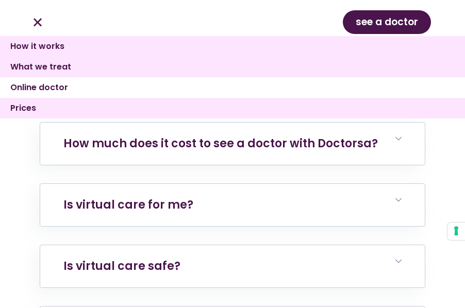 This screenshot has width=465, height=308. What do you see at coordinates (386, 22) in the screenshot?
I see `span: see a doctor` at bounding box center [386, 22].